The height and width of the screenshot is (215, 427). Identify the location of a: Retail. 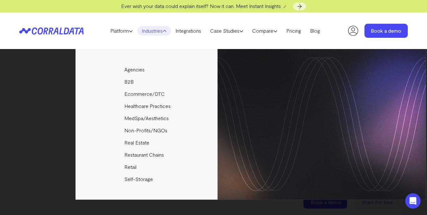
(147, 167).